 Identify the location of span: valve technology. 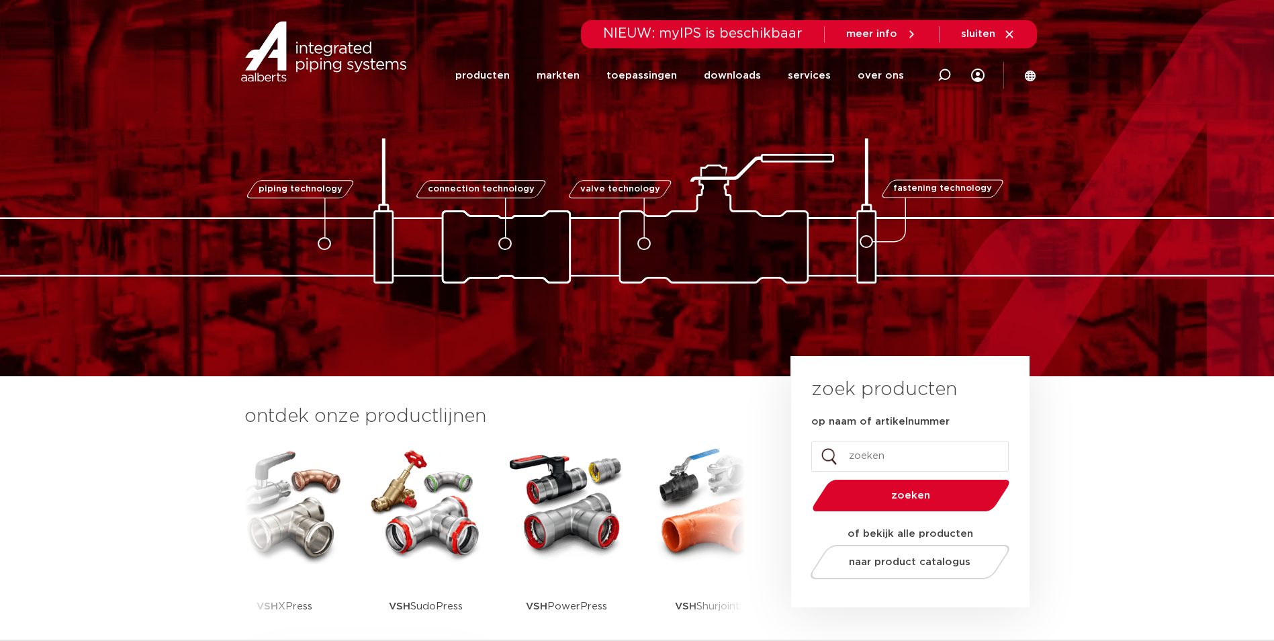
(620, 189).